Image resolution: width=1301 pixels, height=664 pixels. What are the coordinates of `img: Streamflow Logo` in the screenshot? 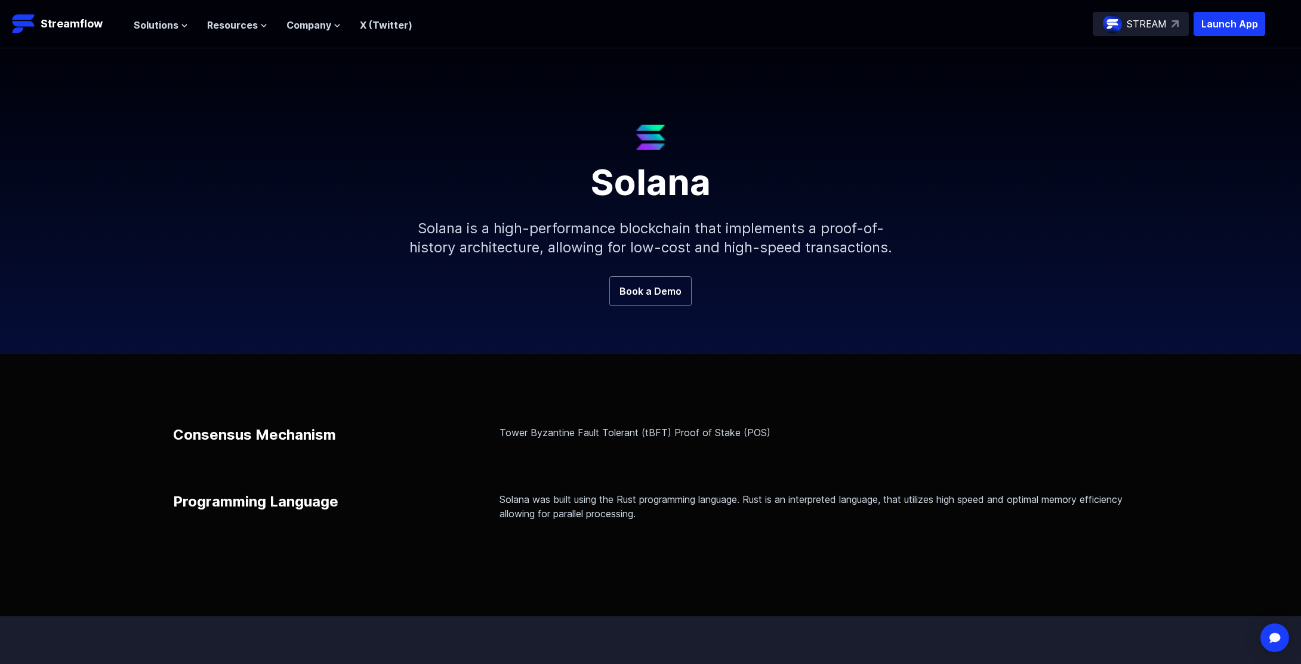 It's located at (24, 24).